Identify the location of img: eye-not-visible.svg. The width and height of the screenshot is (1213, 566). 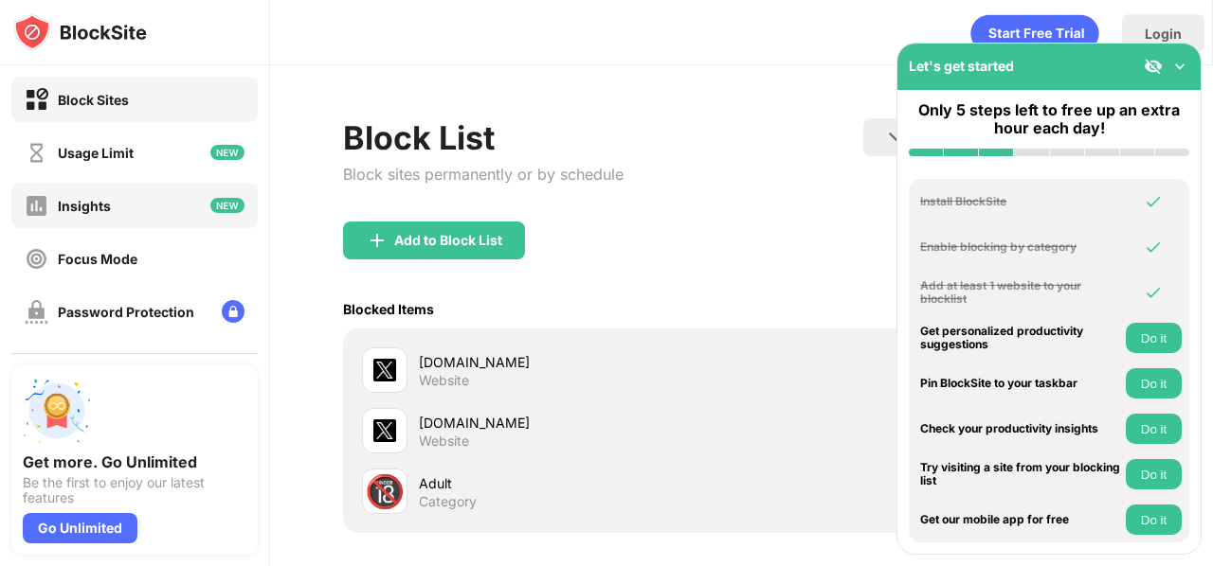
(1153, 66).